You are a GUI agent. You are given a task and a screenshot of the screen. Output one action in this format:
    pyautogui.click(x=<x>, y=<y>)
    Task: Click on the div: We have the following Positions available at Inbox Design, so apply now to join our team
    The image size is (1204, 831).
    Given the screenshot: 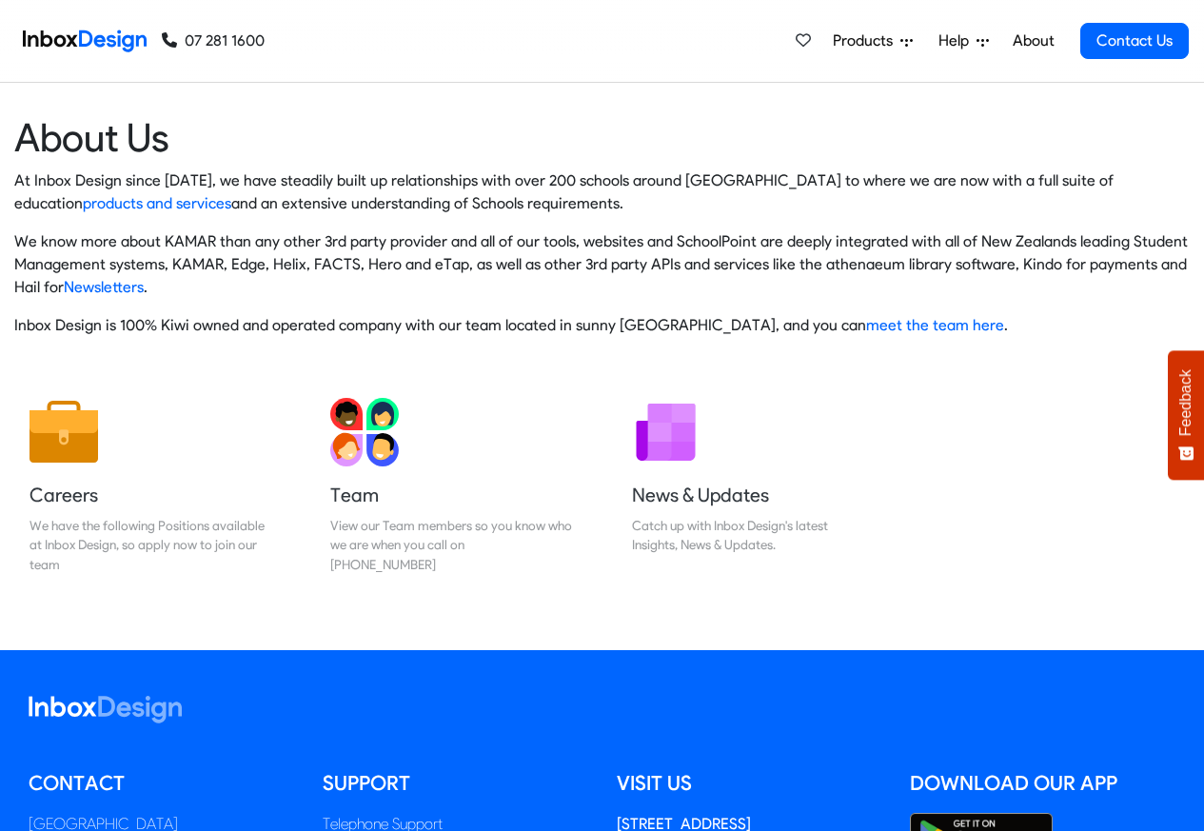 What is the action you would take?
    pyautogui.click(x=150, y=544)
    